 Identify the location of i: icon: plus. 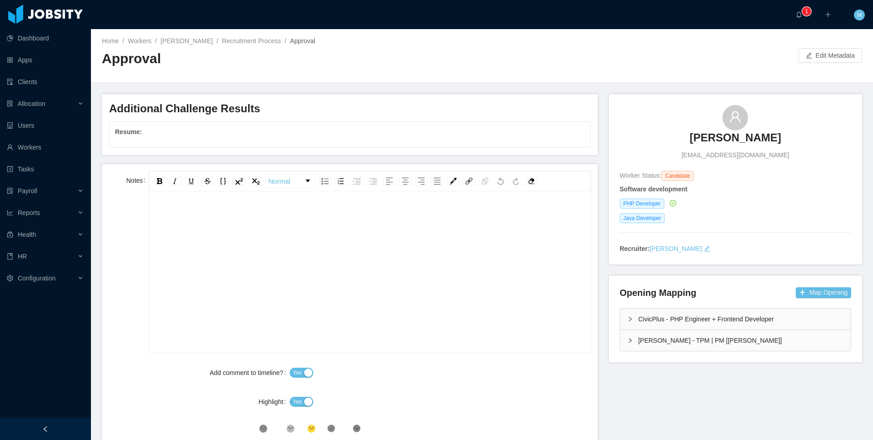
(828, 15).